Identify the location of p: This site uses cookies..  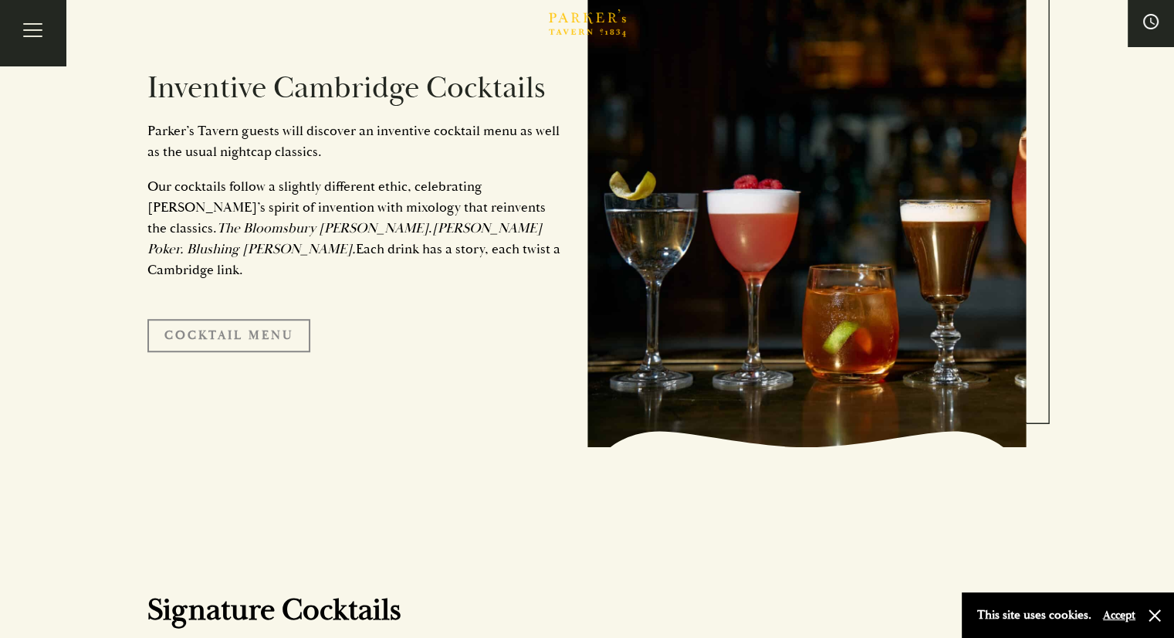
(1035, 615).